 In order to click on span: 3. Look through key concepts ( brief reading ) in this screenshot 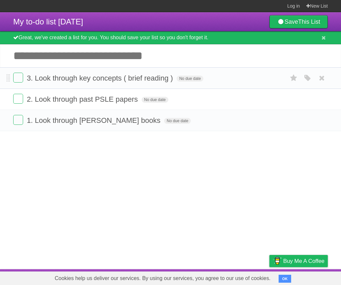, I will do `click(101, 78)`.